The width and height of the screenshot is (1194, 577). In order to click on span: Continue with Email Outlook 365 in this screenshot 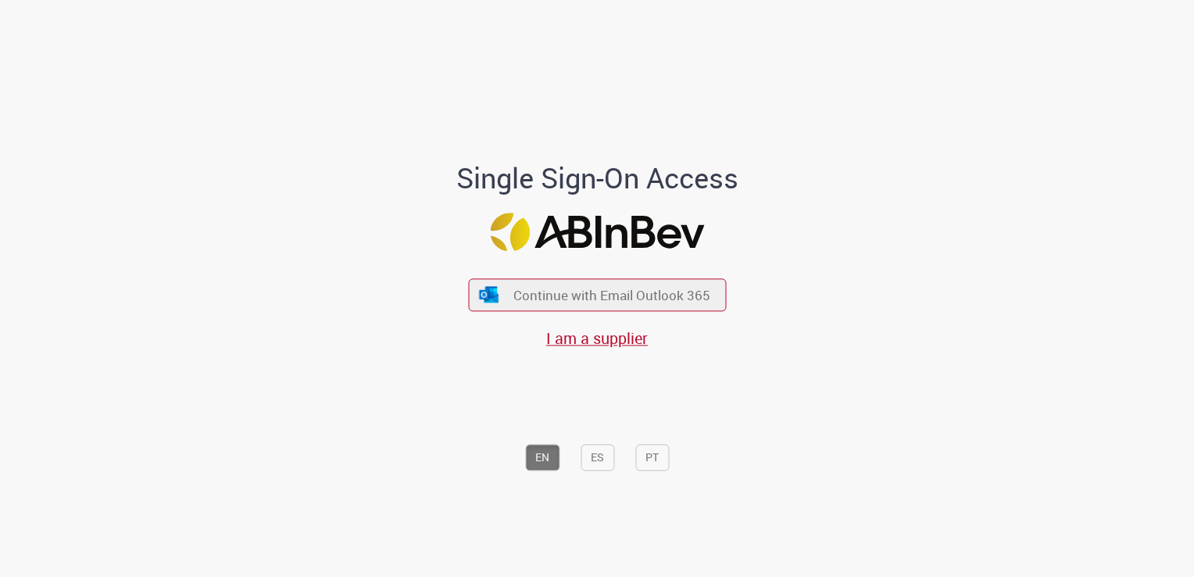, I will do `click(612, 295)`.